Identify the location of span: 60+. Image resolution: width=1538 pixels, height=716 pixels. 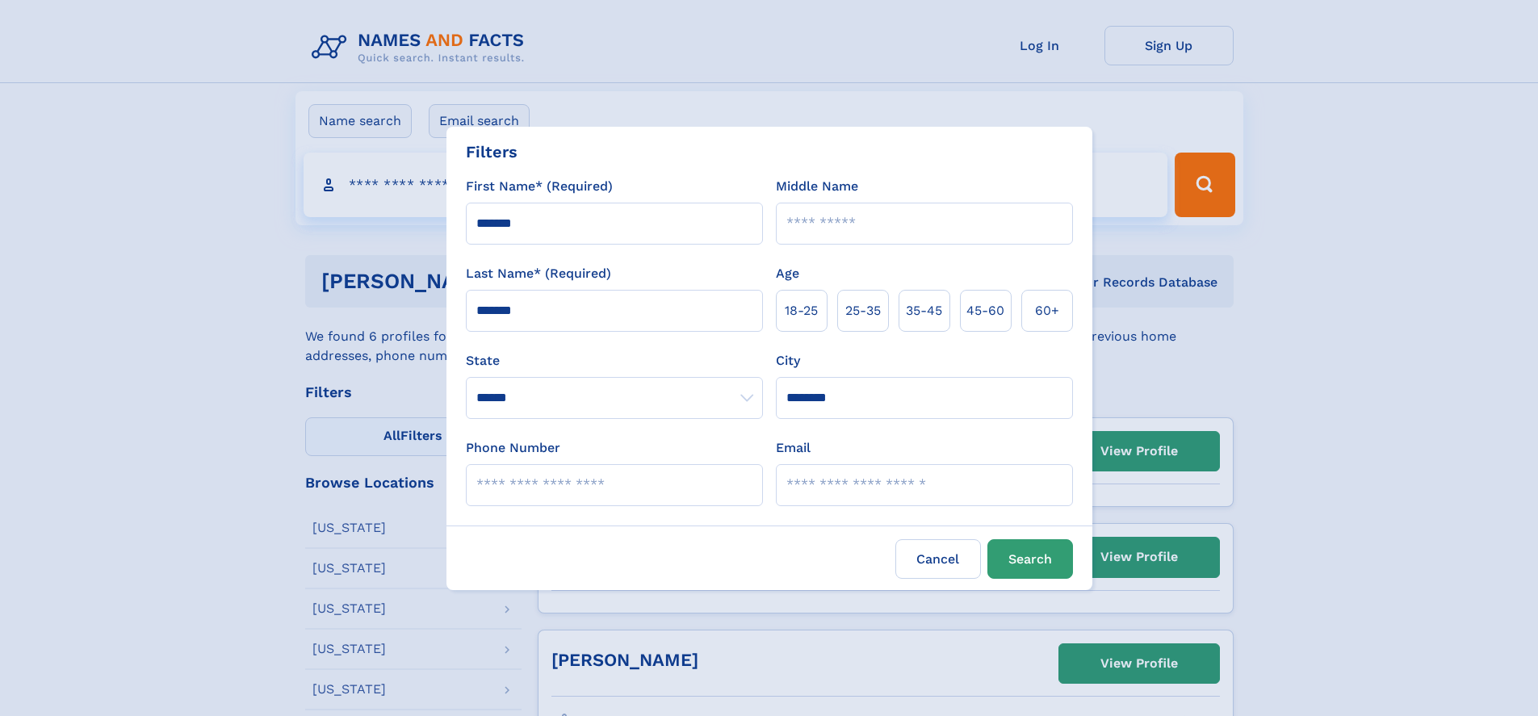
(1047, 311).